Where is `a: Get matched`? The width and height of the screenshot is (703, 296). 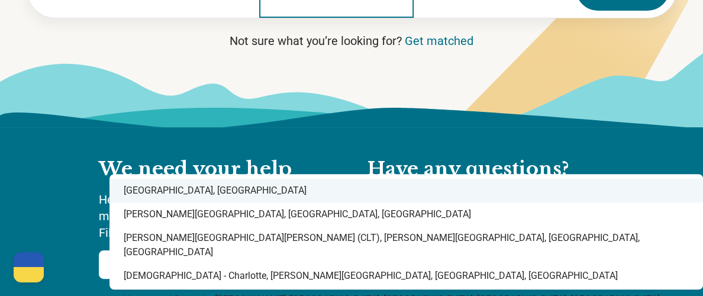
a: Get matched is located at coordinates (439, 41).